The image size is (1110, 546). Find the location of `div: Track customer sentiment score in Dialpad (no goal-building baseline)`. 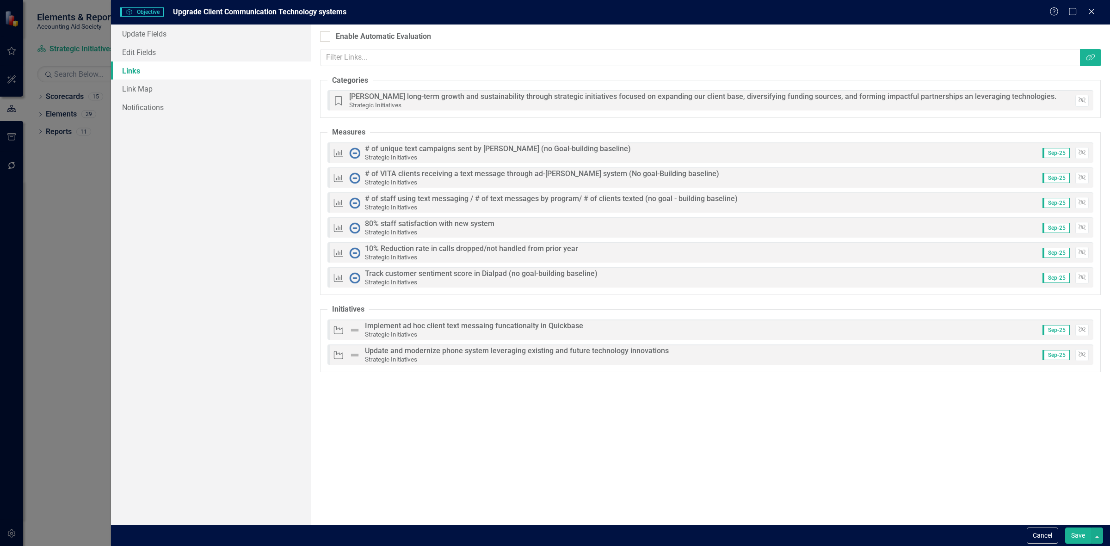

div: Track customer sentiment score in Dialpad (no goal-building baseline) is located at coordinates (481, 274).